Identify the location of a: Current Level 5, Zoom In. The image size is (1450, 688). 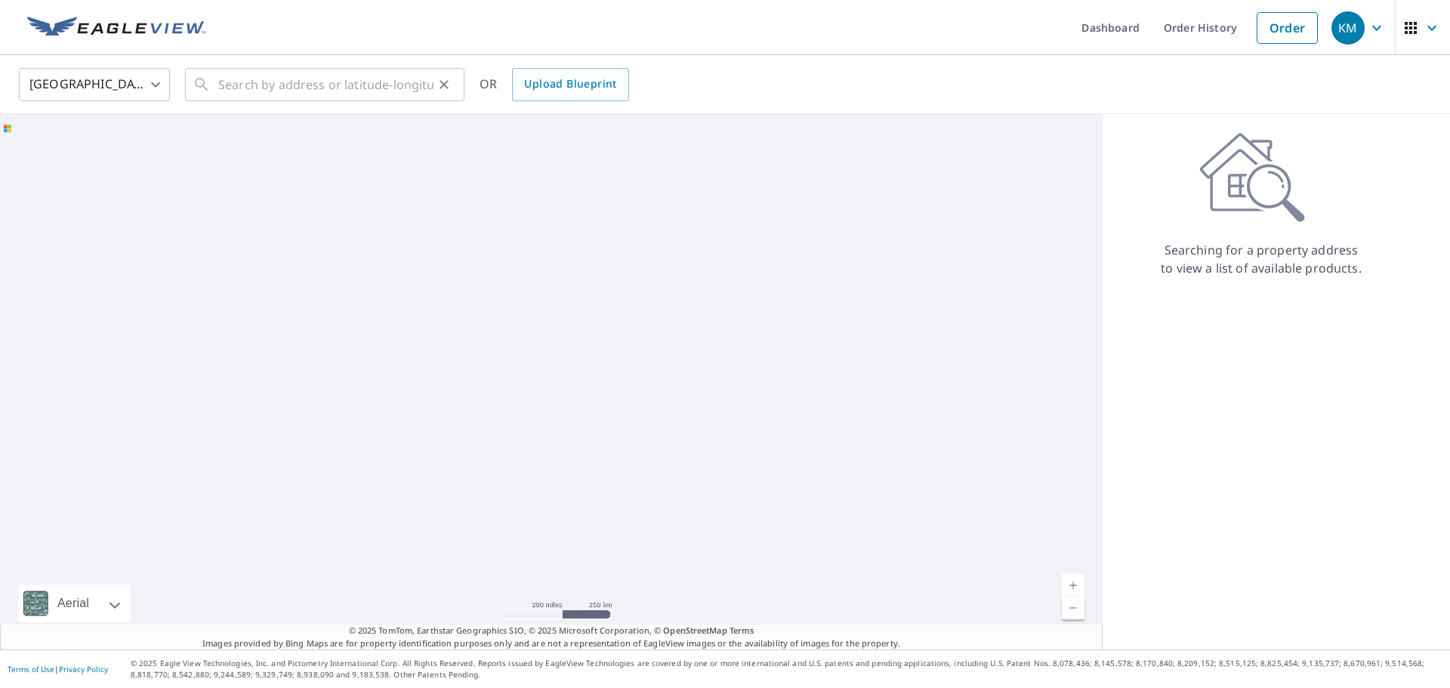
(1073, 585).